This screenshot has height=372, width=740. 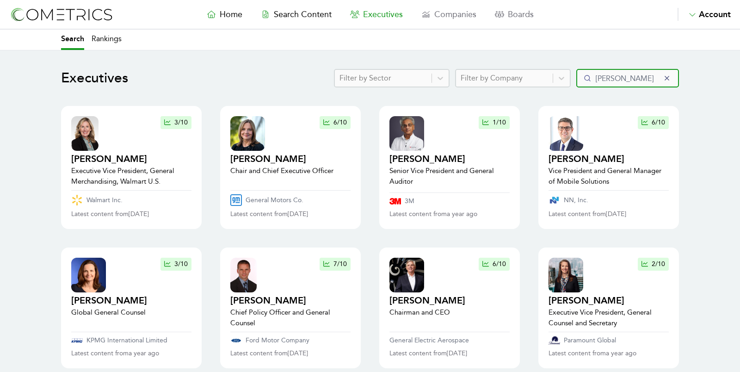 I want to click on p: Senior Vice President and General Auditor, so click(x=450, y=176).